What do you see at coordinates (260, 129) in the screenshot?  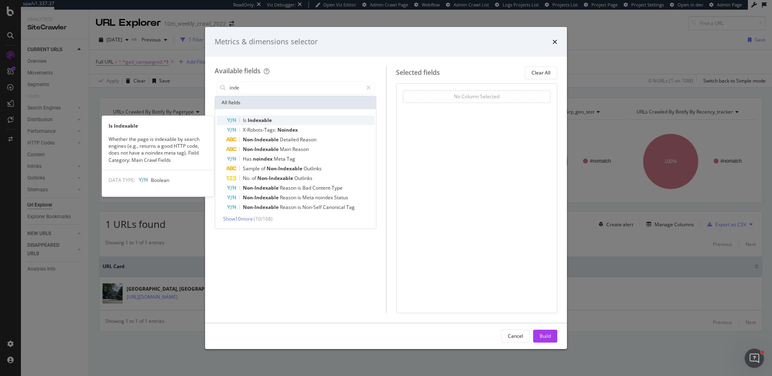 I see `span: X-Robots-Tags:` at bounding box center [260, 129].